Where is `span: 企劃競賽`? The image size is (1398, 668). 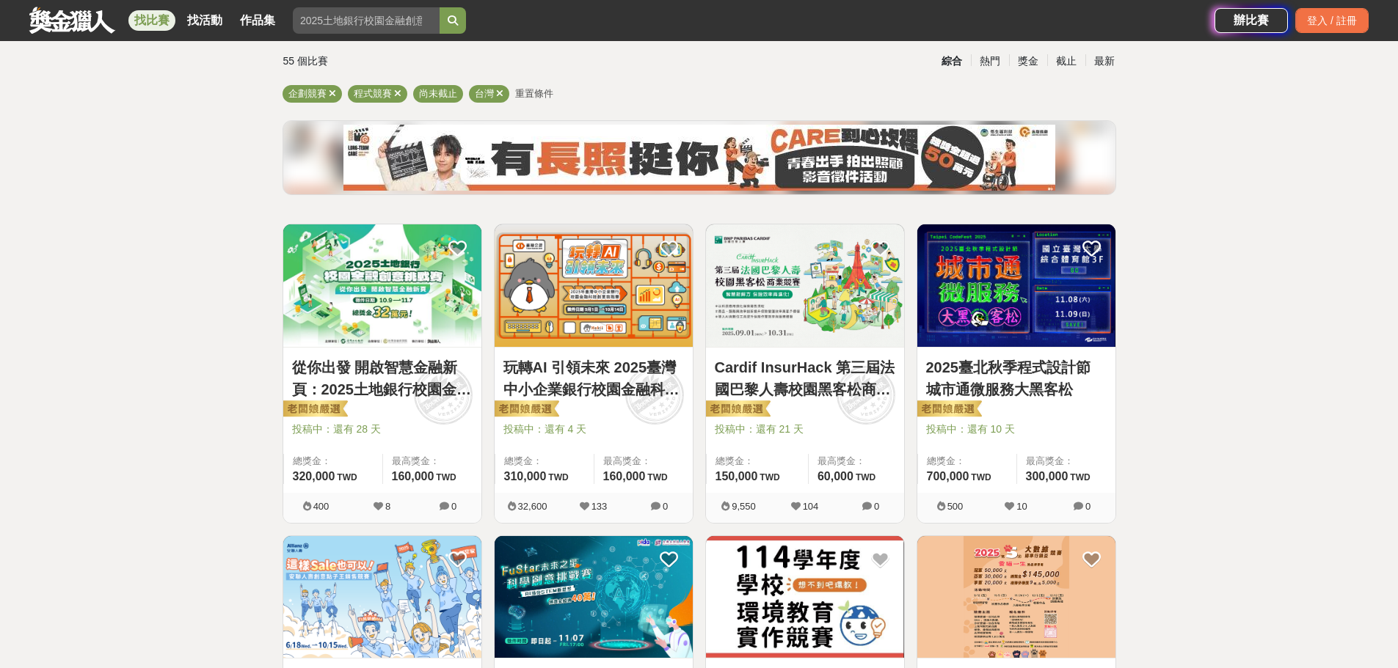
span: 企劃競賽 is located at coordinates (307, 93).